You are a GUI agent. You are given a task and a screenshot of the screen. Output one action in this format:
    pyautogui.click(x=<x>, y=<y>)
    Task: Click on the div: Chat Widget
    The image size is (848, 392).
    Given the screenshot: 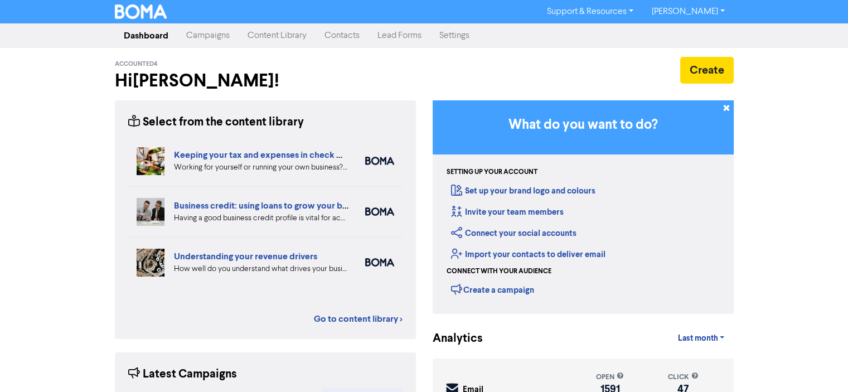 What is the action you would take?
    pyautogui.click(x=779, y=332)
    